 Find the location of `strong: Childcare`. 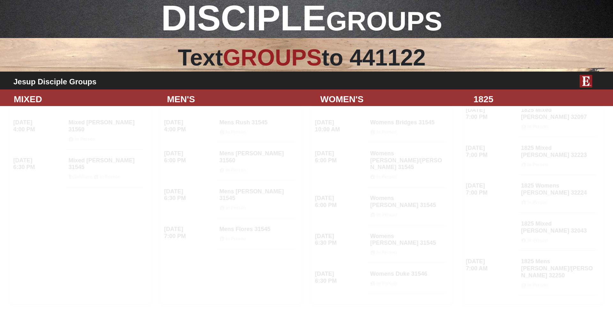

strong: Childcare is located at coordinates (82, 176).